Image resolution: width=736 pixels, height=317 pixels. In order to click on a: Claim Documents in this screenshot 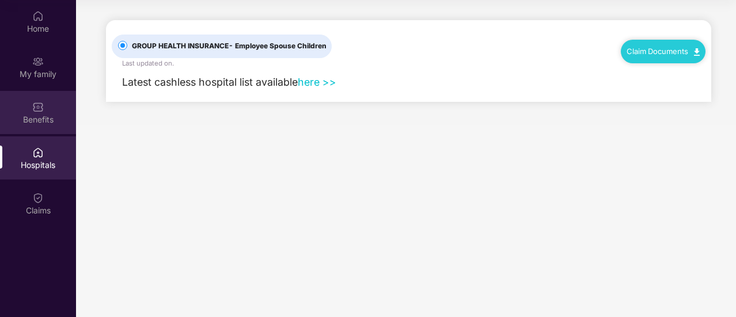, I will do `click(663, 51)`.